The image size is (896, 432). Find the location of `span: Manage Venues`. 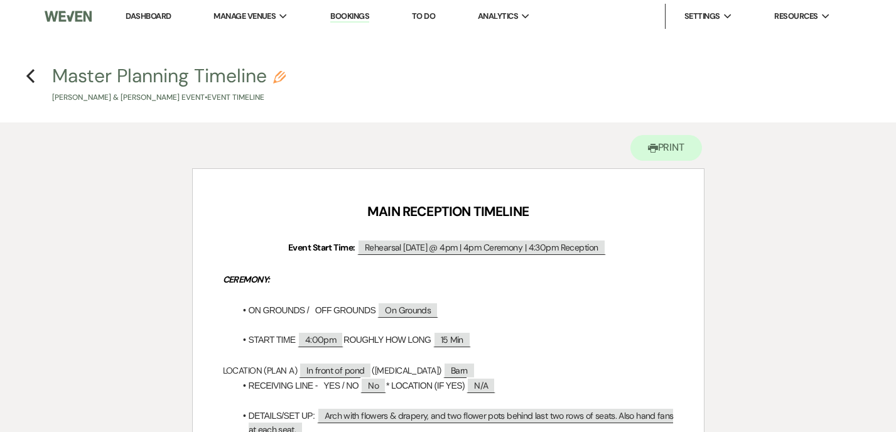

span: Manage Venues is located at coordinates (244, 16).